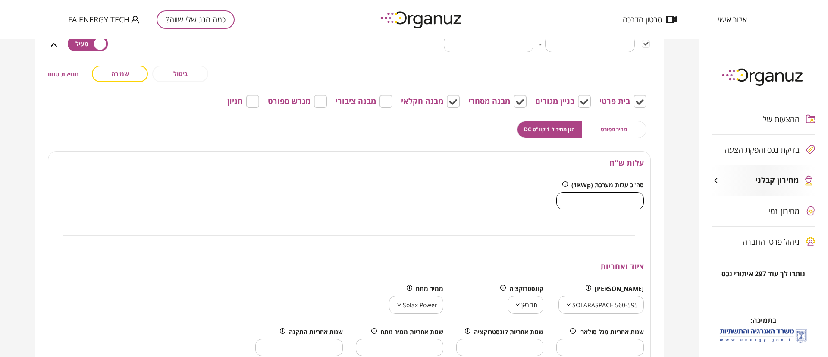 This screenshot has width=828, height=357. Describe the element at coordinates (615, 101) in the screenshot. I see `span: בית פרטי` at that location.